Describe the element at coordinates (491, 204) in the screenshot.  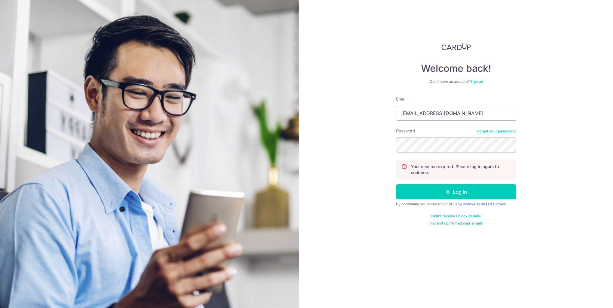
I see `a: Terms Of Service` at that location.